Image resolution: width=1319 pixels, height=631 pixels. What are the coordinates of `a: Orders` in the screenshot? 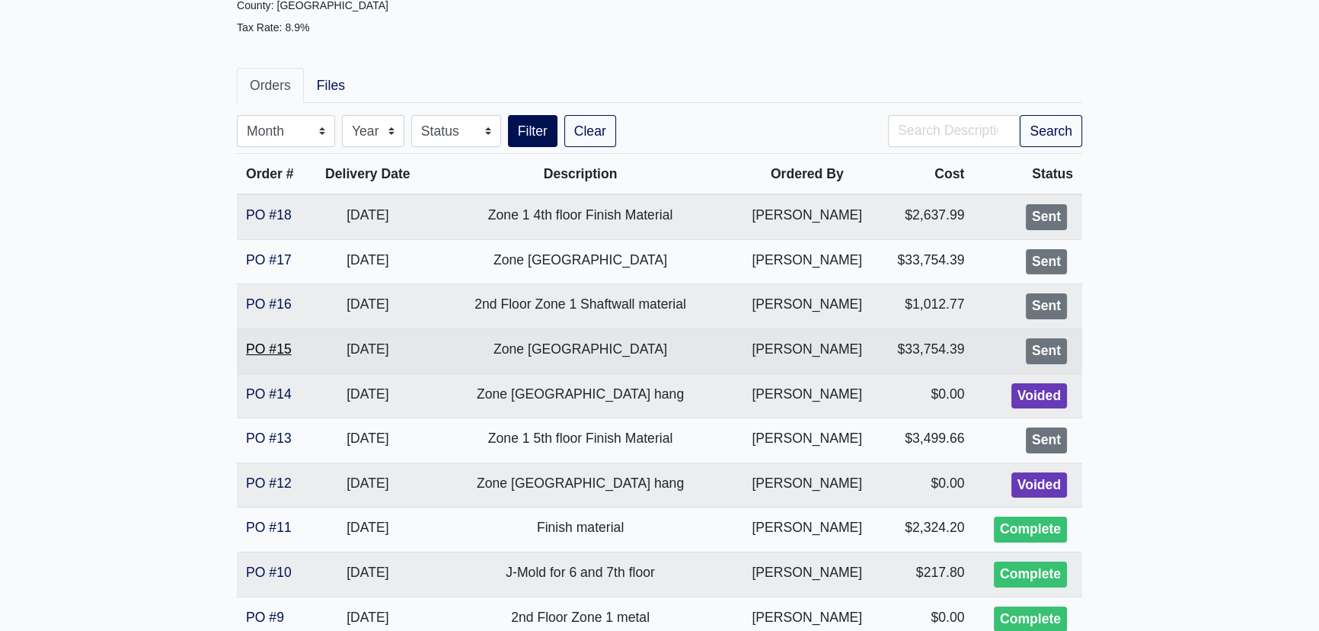 It's located at (270, 85).